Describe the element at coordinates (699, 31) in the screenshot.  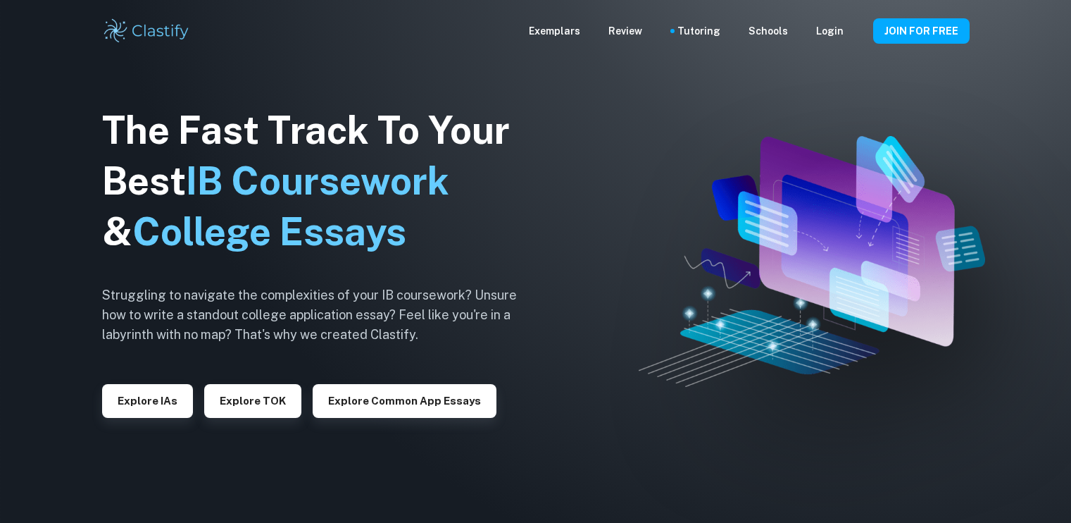
I see `a: Tutoring` at that location.